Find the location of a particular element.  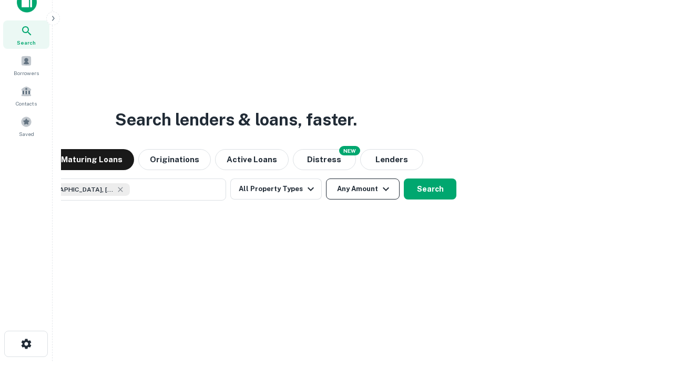

button: Search distressed loans with lien and other non-mortgage details. is located at coordinates (324, 160).